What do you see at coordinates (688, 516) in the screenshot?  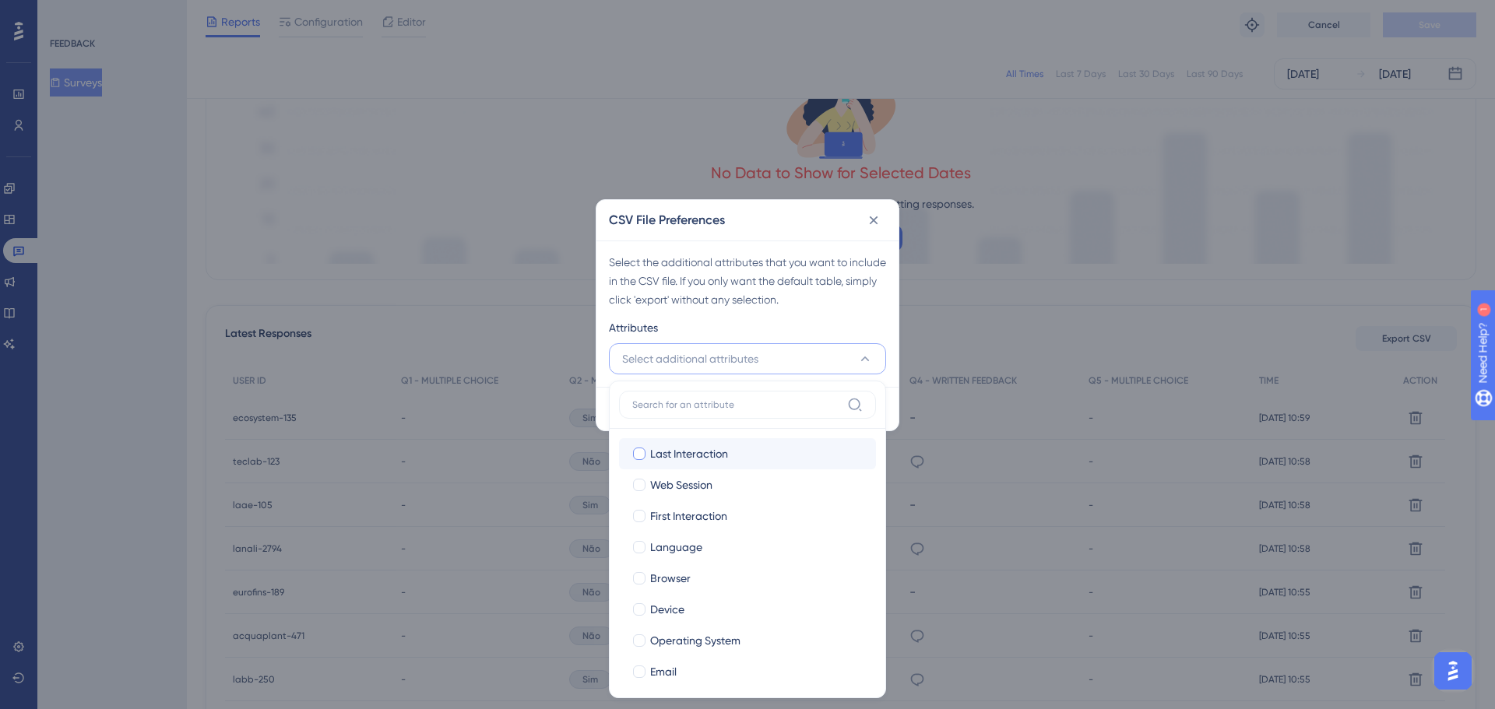 I see `span: First Interaction` at bounding box center [688, 516].